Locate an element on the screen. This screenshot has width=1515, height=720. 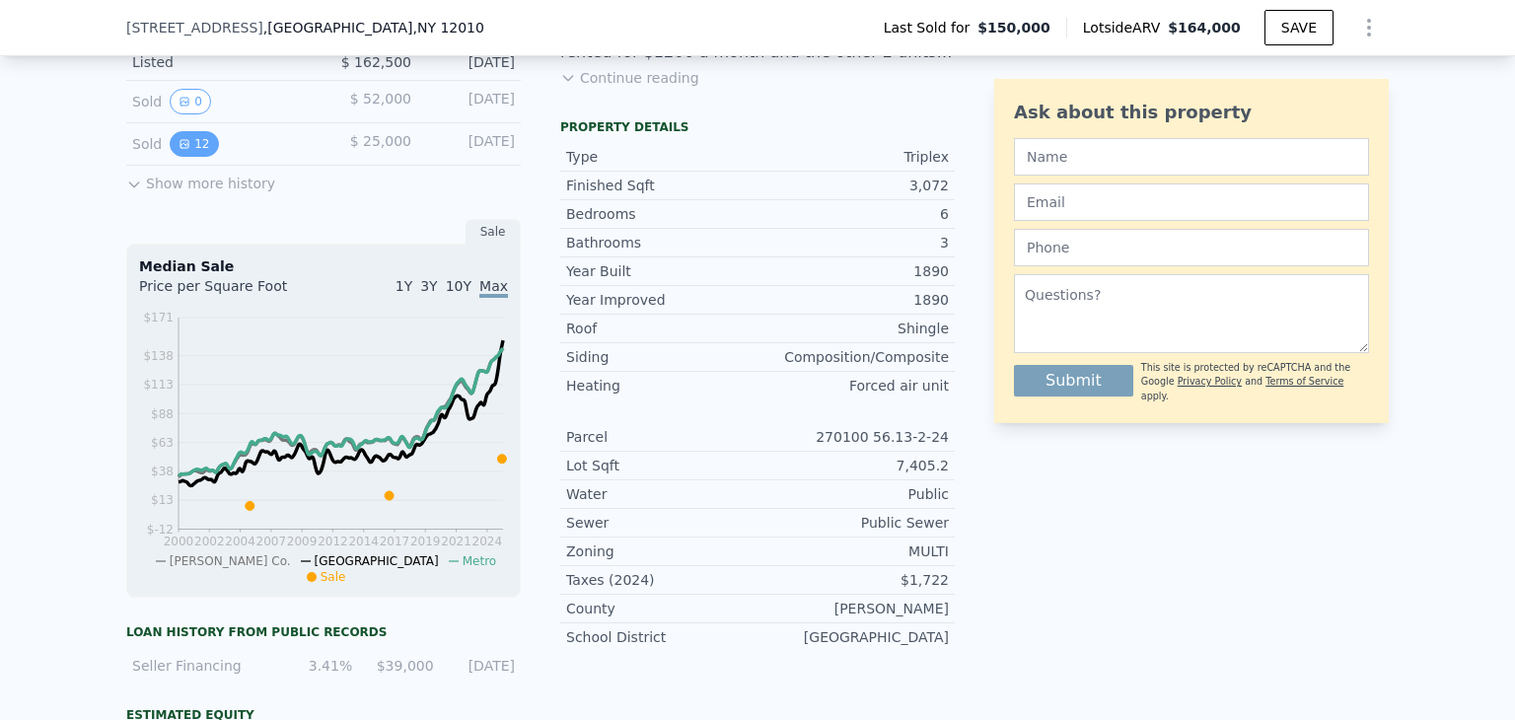
span: $150,000 is located at coordinates (1014, 28).